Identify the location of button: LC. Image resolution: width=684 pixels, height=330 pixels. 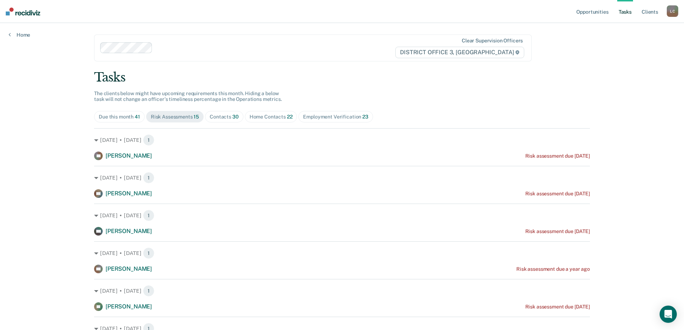
(672, 11).